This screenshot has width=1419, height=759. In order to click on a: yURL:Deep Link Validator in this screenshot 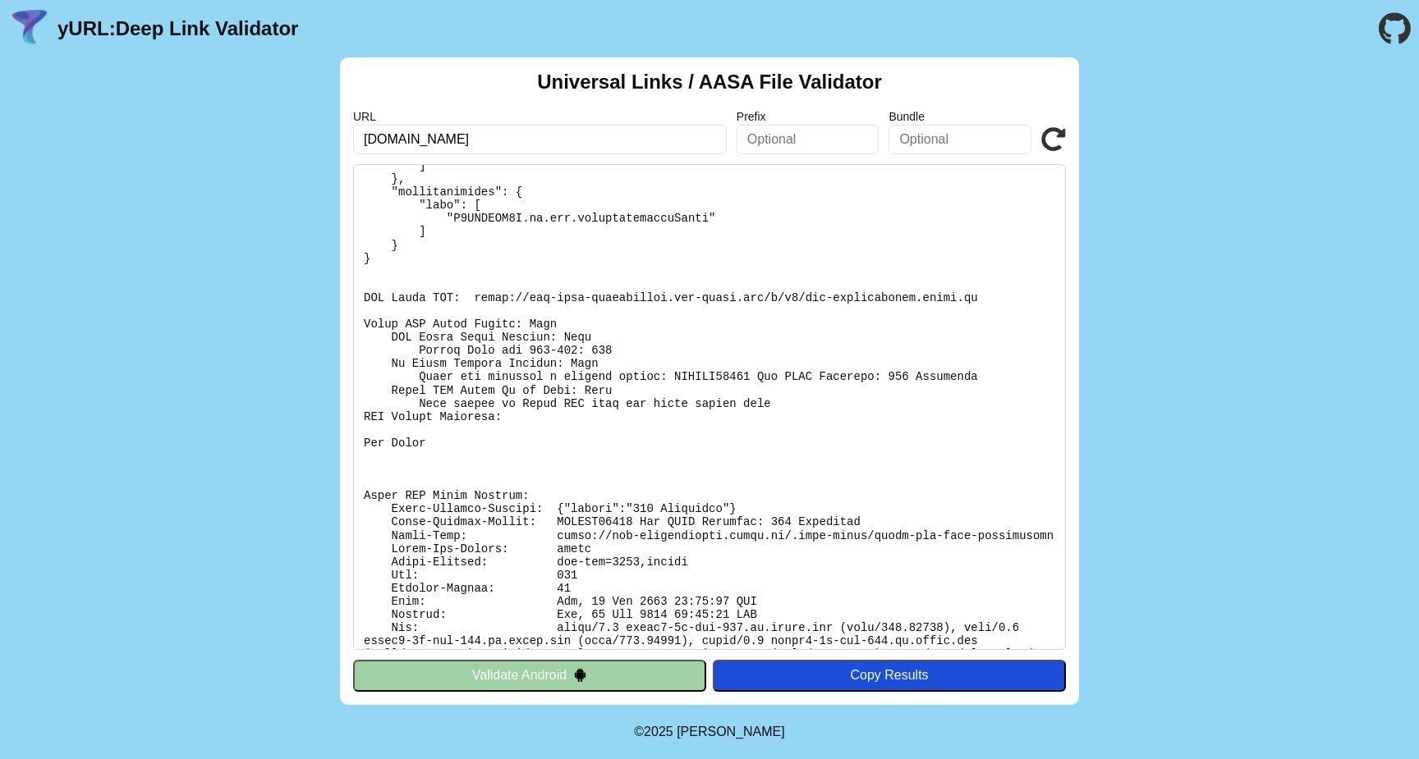, I will do `click(177, 29)`.